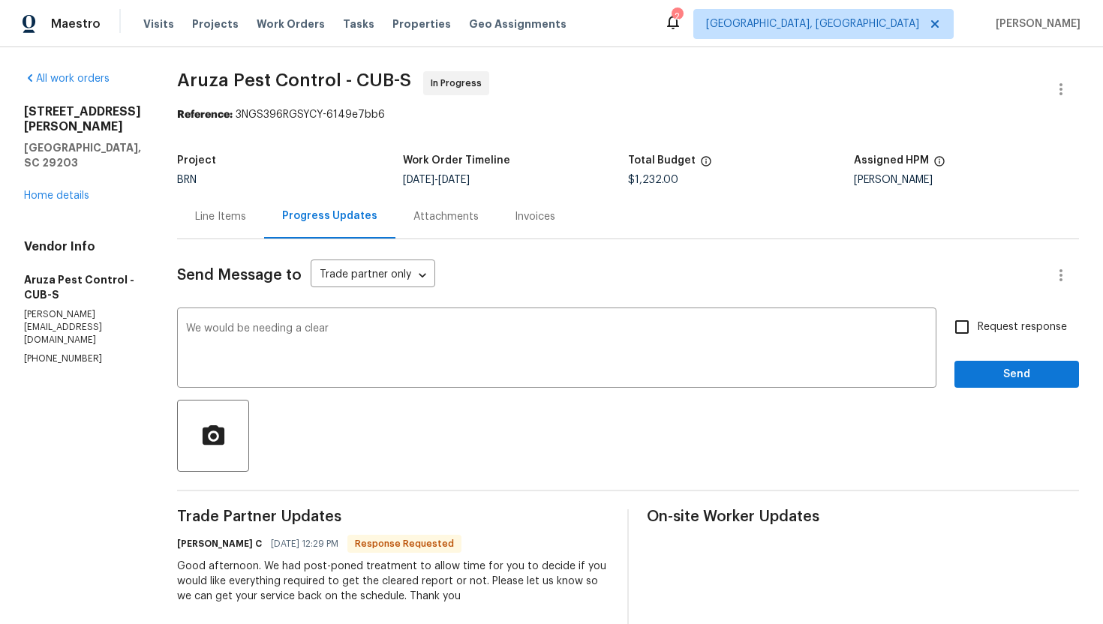 This screenshot has height=624, width=1103. What do you see at coordinates (706, 165) in the screenshot?
I see `span: The total cost of line items that have been proposed by Opendoor. This sum includes line items th...` at bounding box center [706, 165].